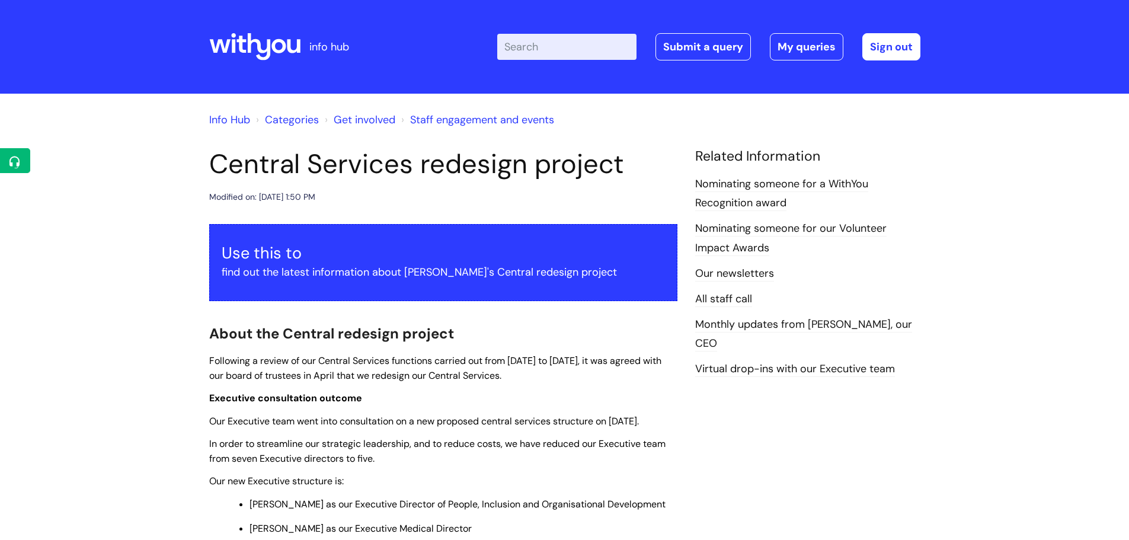 The width and height of the screenshot is (1129, 540). I want to click on h1: Central Services redesign project, so click(443, 164).